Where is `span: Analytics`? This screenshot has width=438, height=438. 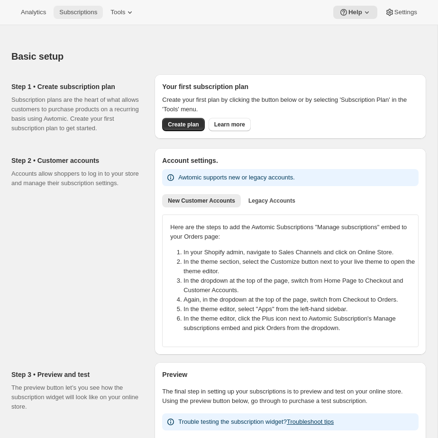
span: Analytics is located at coordinates (33, 12).